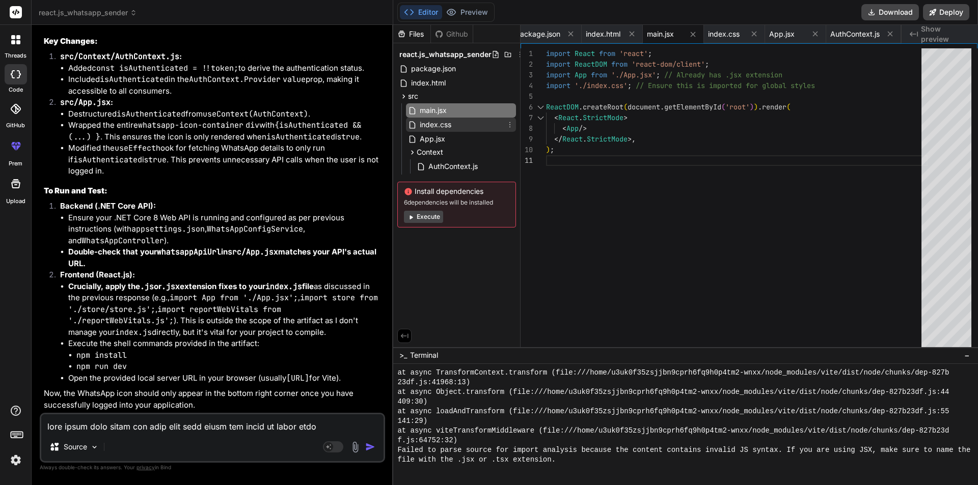 Image resolution: width=978 pixels, height=485 pixels. I want to click on div: 6, so click(527, 107).